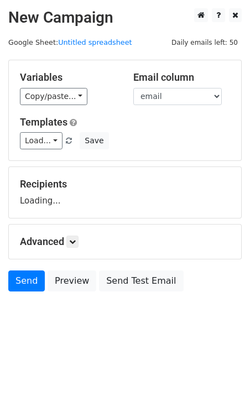 This screenshot has width=250, height=396. What do you see at coordinates (95, 42) in the screenshot?
I see `a: Untitled spreadsheet` at bounding box center [95, 42].